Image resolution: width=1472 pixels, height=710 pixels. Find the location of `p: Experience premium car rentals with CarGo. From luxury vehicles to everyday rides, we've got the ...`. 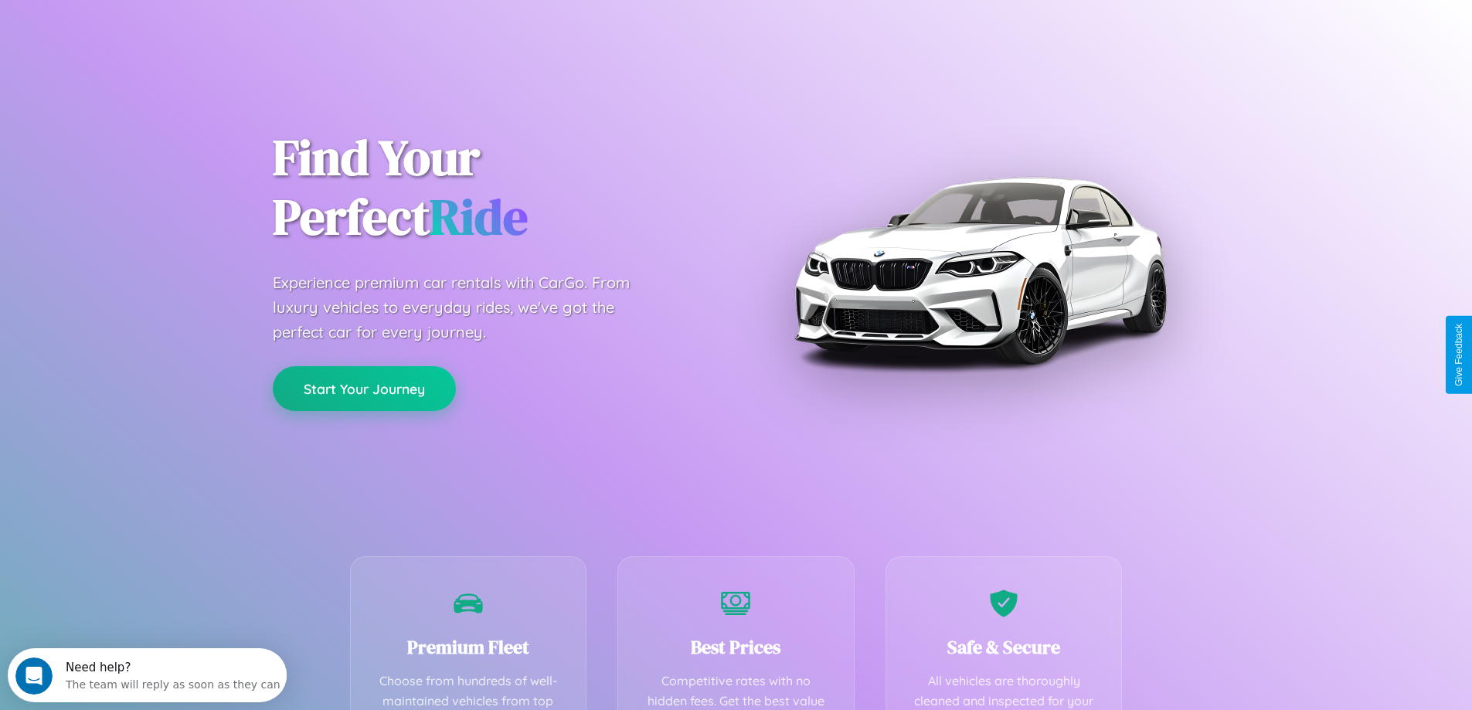

p: Experience premium car rentals with CarGo. From luxury vehicles to everyday rides, we've got the ... is located at coordinates (466, 307).